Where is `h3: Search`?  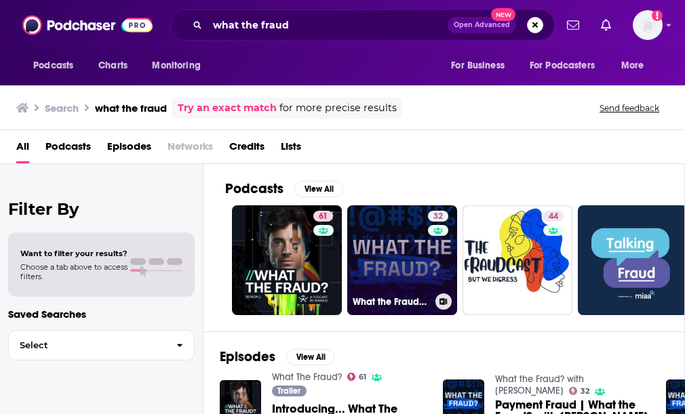 h3: Search is located at coordinates (62, 108).